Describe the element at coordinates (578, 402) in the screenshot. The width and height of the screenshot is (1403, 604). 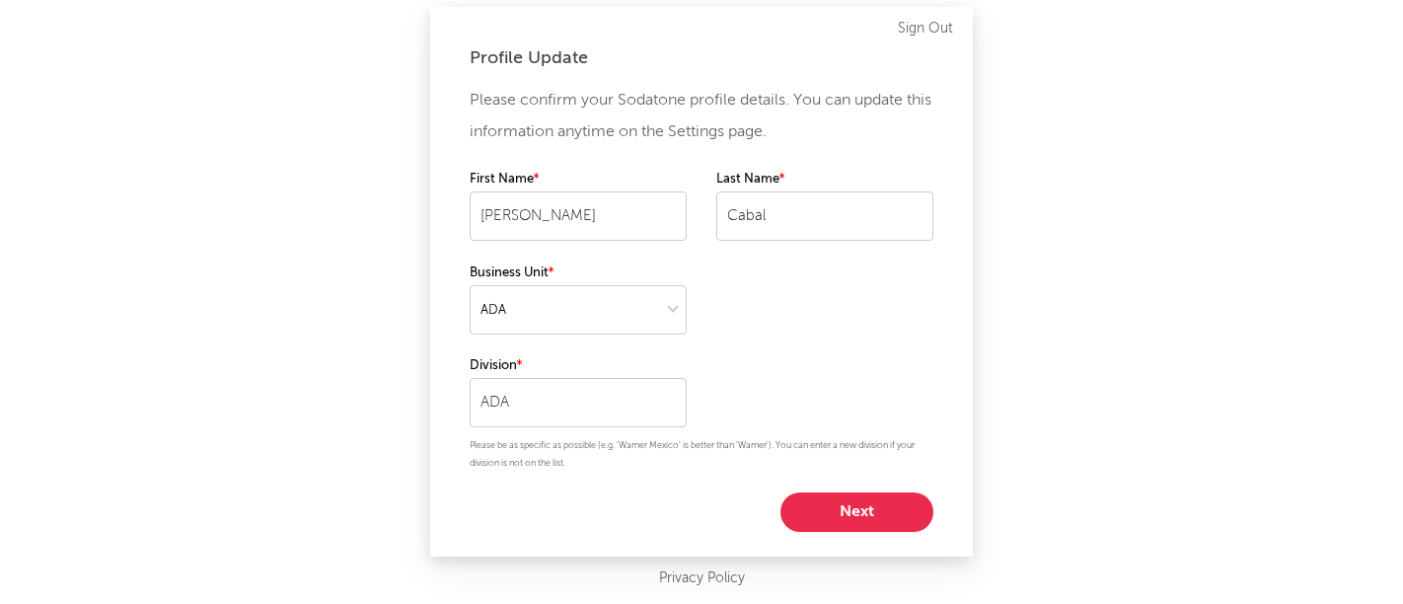
I see `input: Your division` at that location.